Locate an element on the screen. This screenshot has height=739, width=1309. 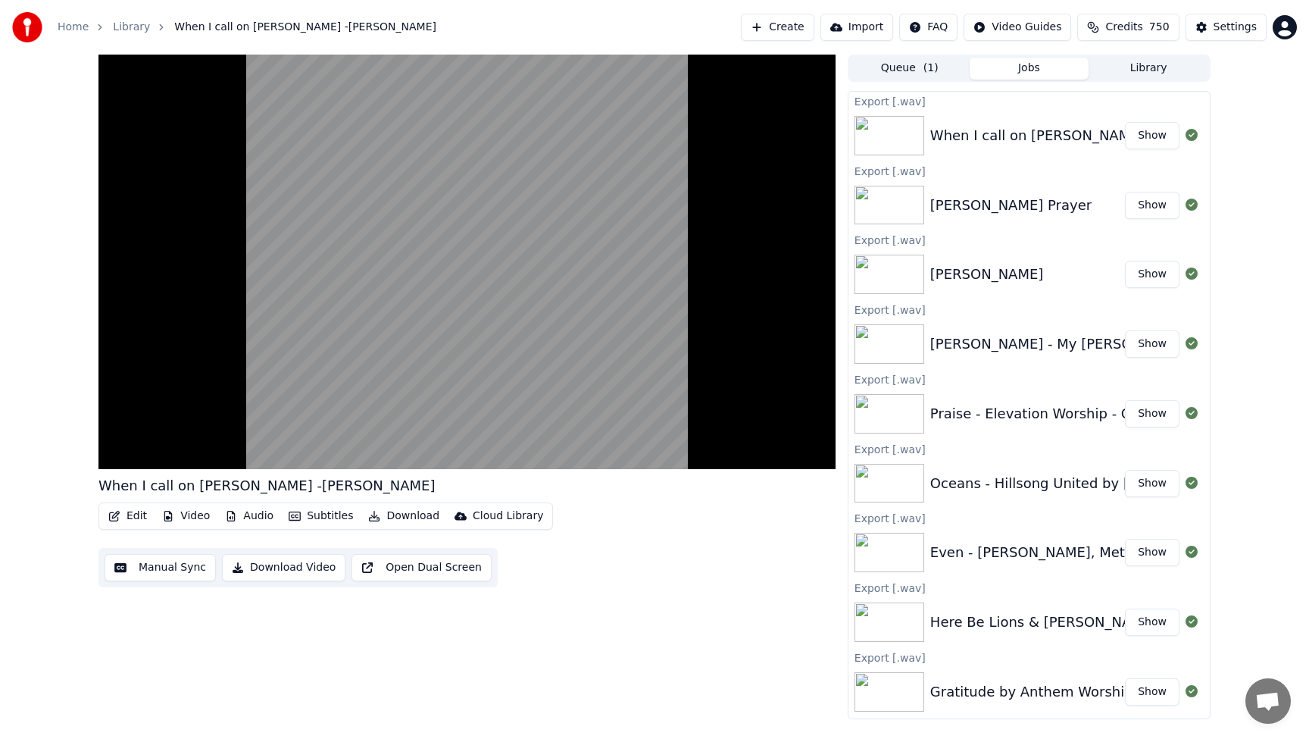
button: Queue is located at coordinates (910, 68).